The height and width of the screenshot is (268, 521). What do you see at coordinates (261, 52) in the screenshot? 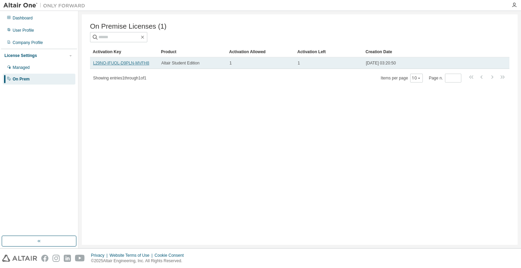
I see `div: Activation Allowed` at bounding box center [261, 52].